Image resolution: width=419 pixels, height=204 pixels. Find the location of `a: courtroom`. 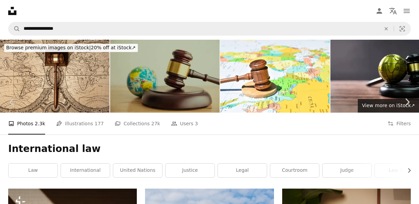

a: courtroom is located at coordinates (294, 170).